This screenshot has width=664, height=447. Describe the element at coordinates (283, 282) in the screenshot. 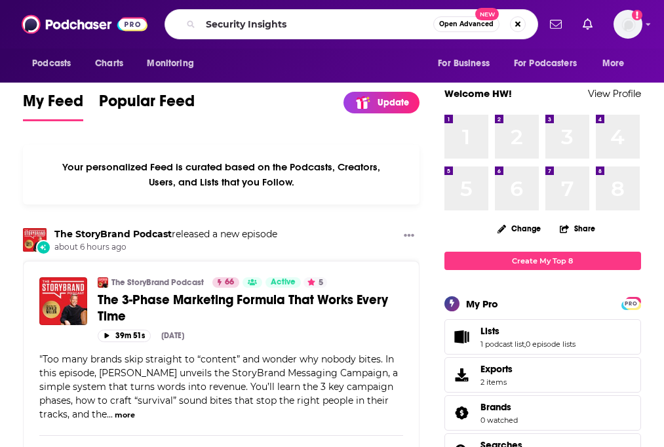

I see `span: Active` at that location.